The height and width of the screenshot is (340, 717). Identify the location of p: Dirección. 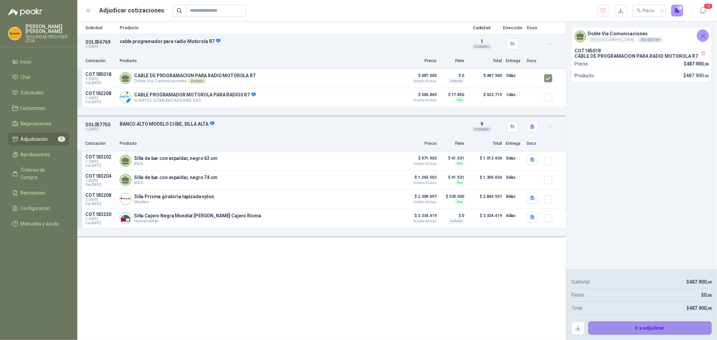
(512, 28).